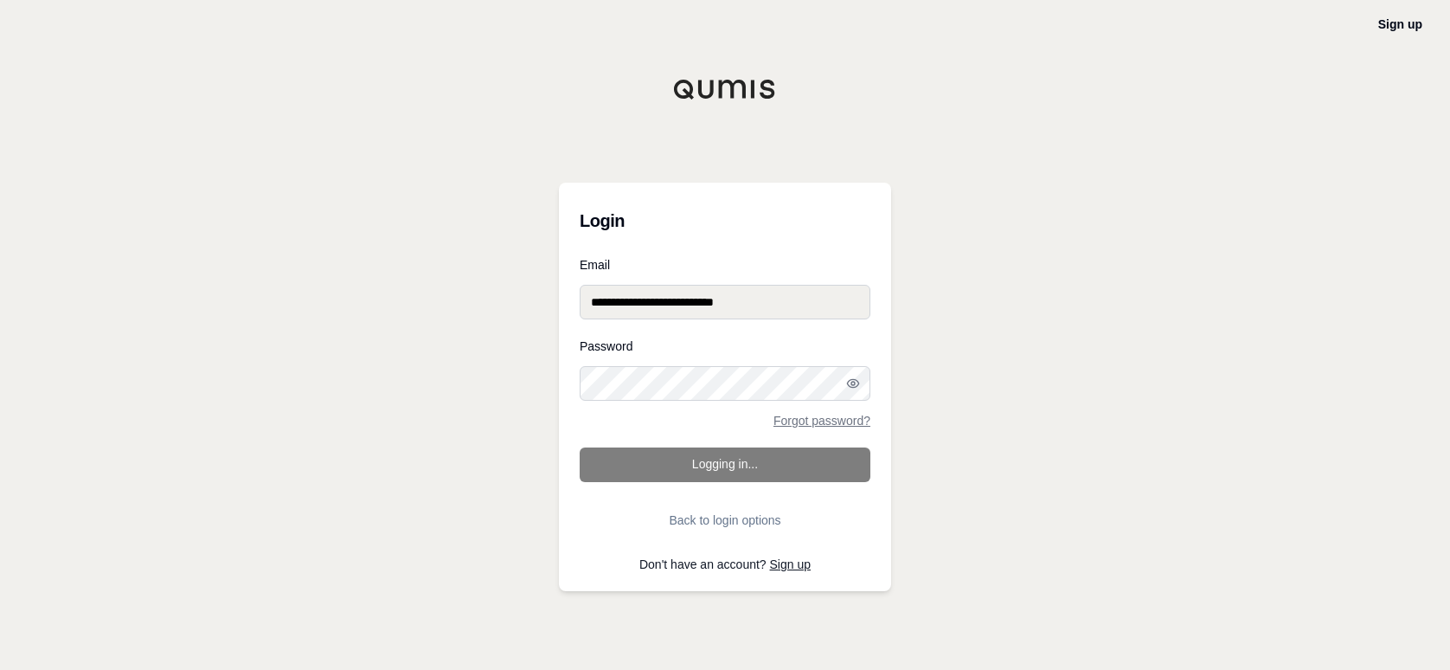  I want to click on label: Password, so click(725, 346).